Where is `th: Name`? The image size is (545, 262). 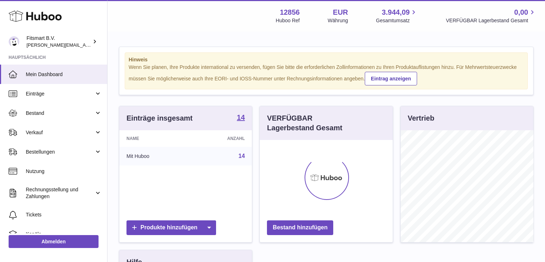 th: Name is located at coordinates (155, 138).